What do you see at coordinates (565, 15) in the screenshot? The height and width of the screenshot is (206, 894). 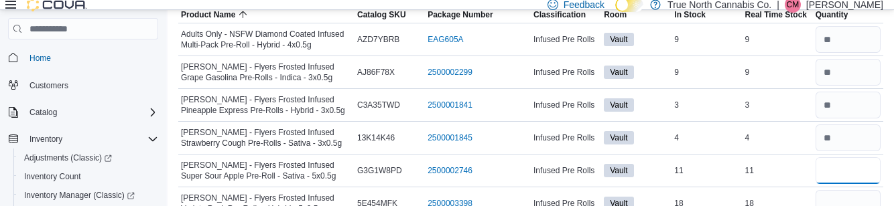 I see `button: Classification` at bounding box center [565, 15].